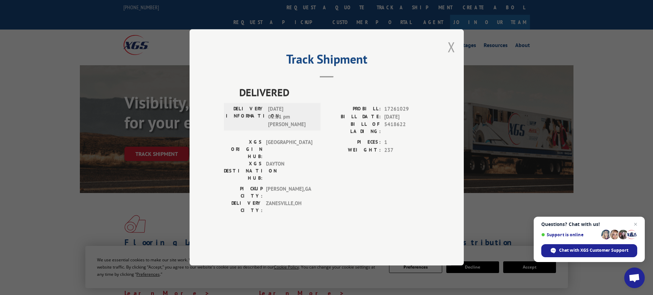 The height and width of the screenshot is (295, 653). I want to click on div: Chat with XGS Customer Support, so click(589, 250).